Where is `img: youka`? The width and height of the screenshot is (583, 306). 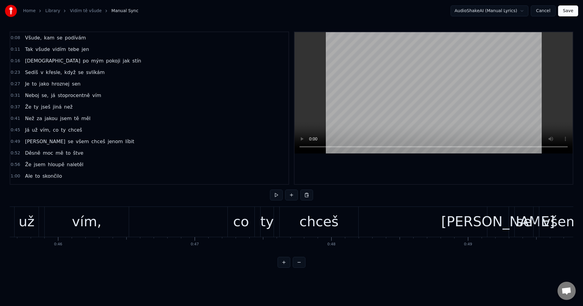 img: youka is located at coordinates (11, 11).